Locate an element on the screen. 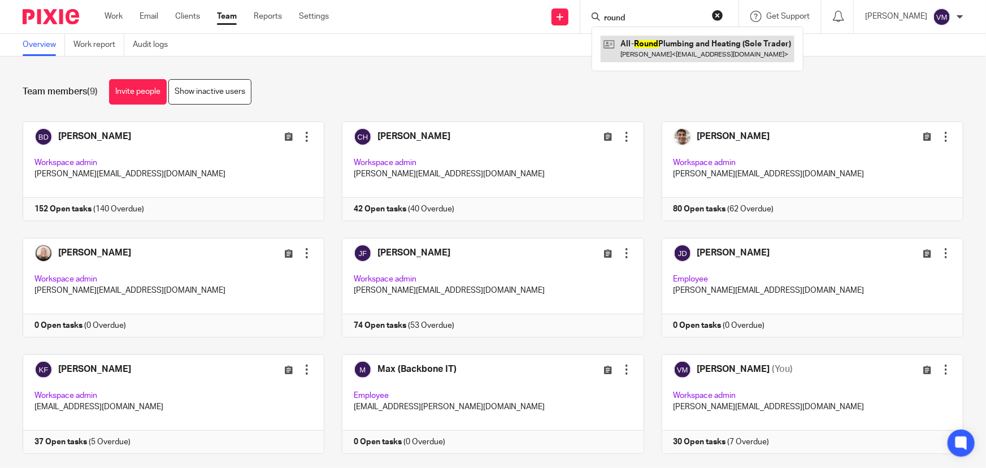  a: Email is located at coordinates (149, 16).